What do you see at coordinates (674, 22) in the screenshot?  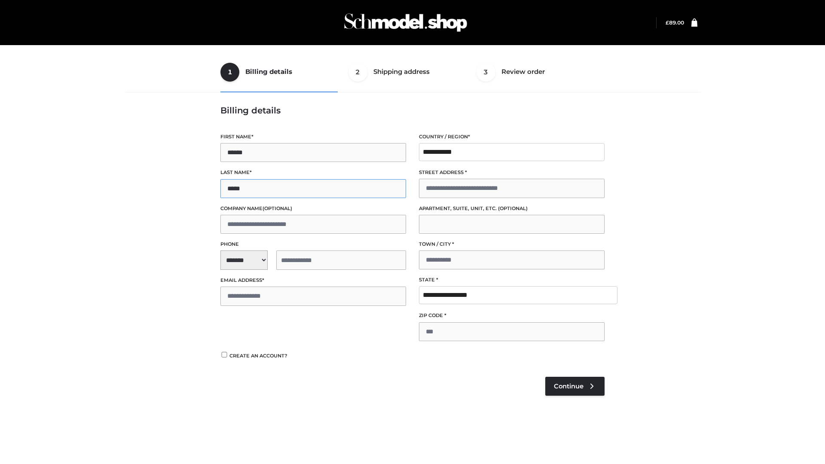 I see `bdi: 89.00` at bounding box center [674, 22].